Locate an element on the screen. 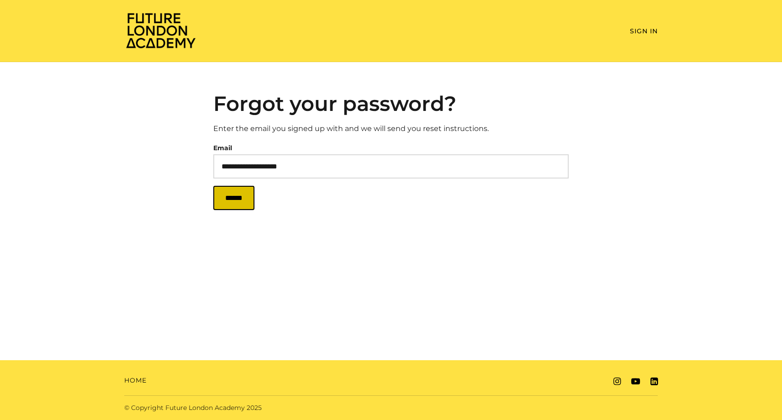  a: Home is located at coordinates (135, 381).